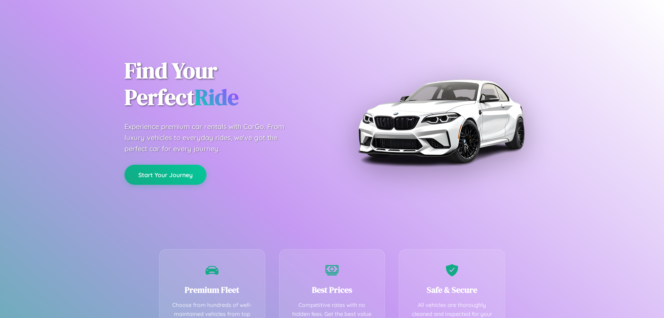 The image size is (664, 318). Describe the element at coordinates (217, 97) in the screenshot. I see `span: Ride` at that location.